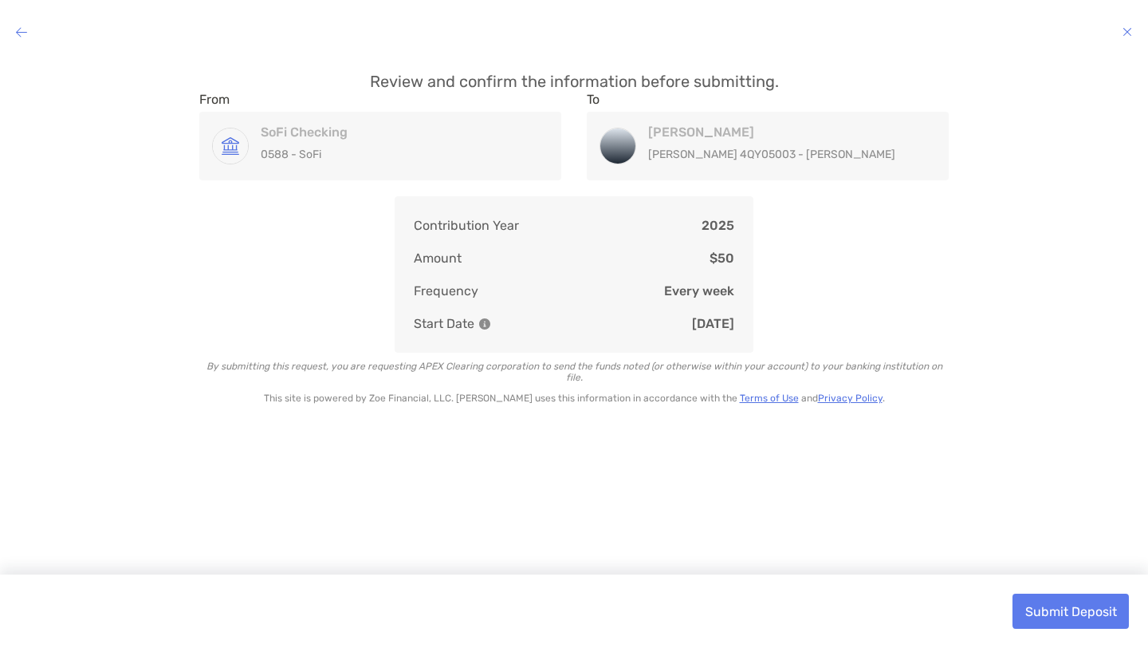 This screenshot has height=648, width=1148. Describe the element at coordinates (699, 290) in the screenshot. I see `p: Every week` at that location.